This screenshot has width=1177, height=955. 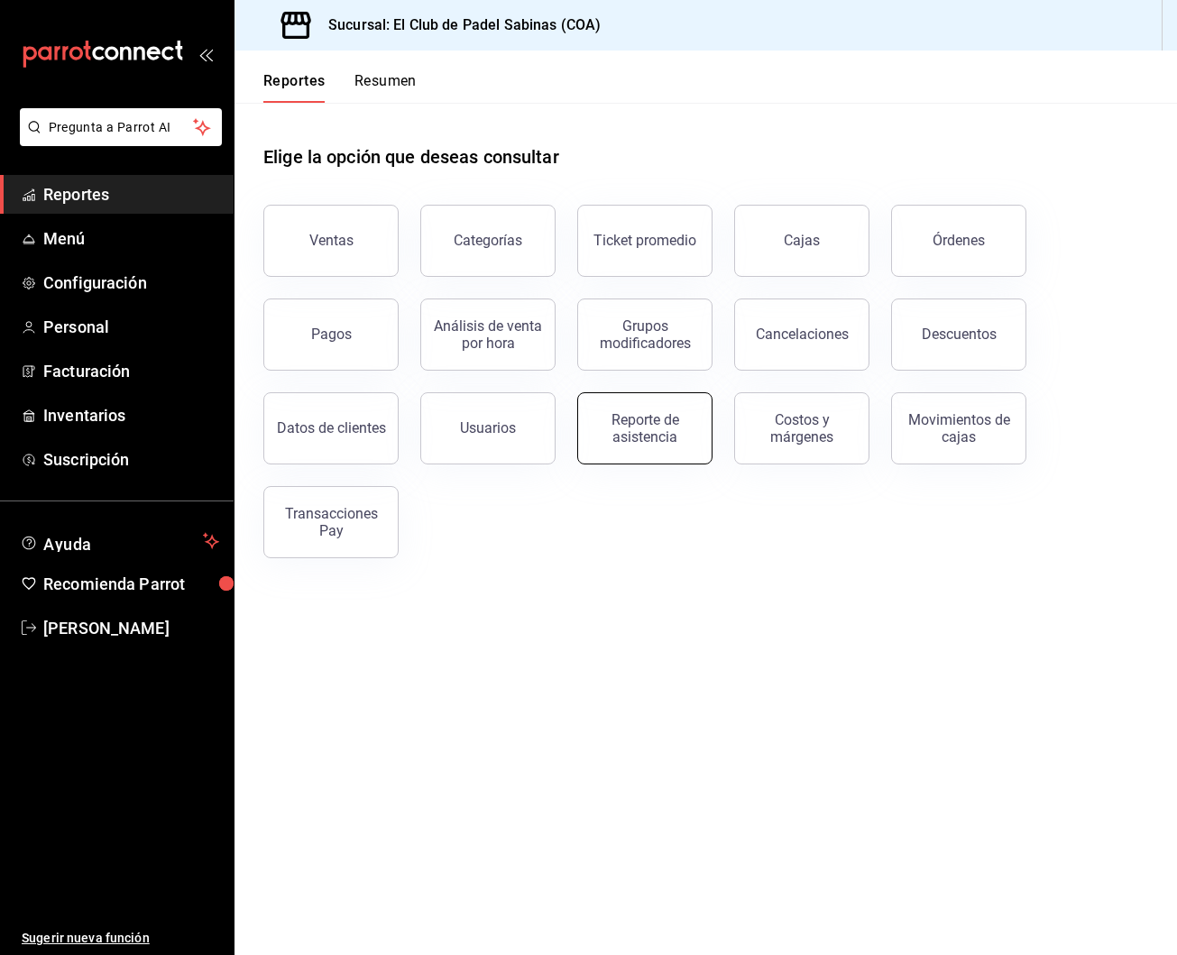 I want to click on div: Órdenes, so click(x=958, y=240).